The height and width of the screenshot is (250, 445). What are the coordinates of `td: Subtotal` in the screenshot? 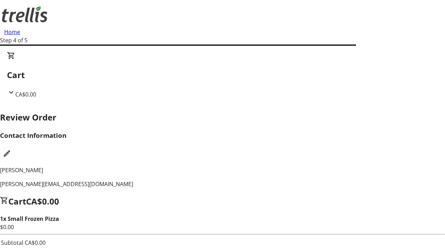 It's located at (12, 243).